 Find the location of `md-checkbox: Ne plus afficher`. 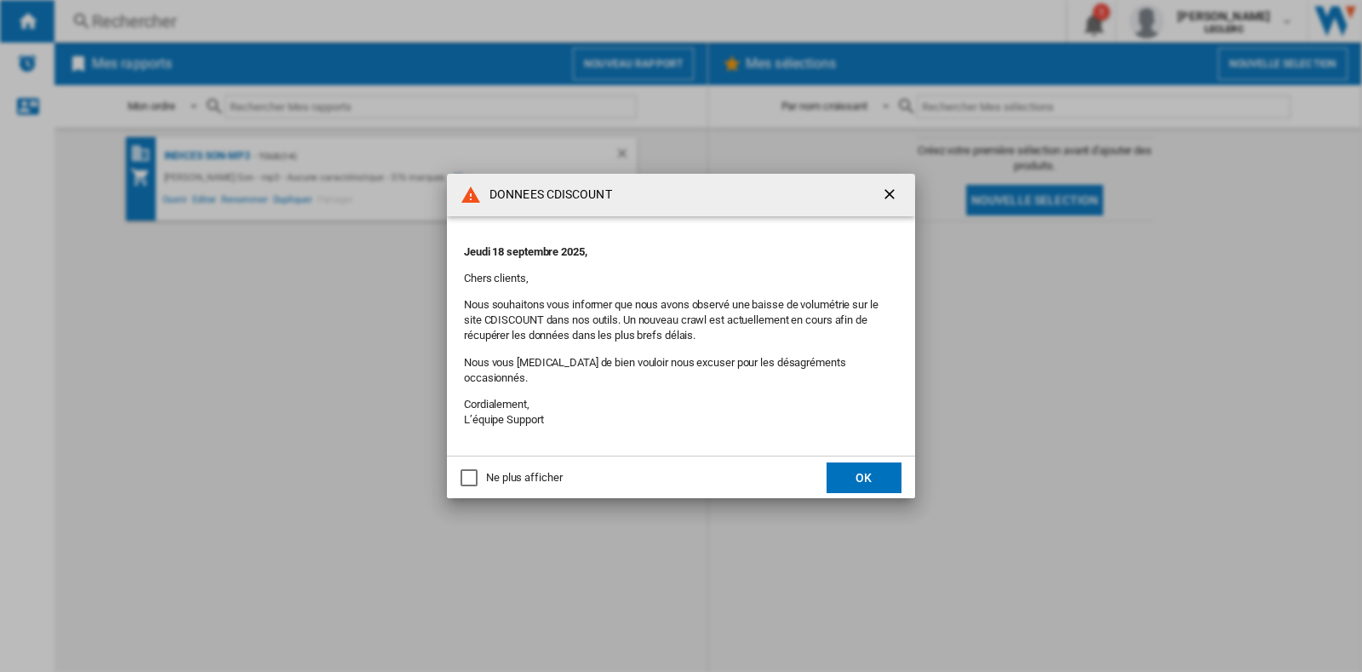

md-checkbox: Ne plus afficher is located at coordinates (511, 478).